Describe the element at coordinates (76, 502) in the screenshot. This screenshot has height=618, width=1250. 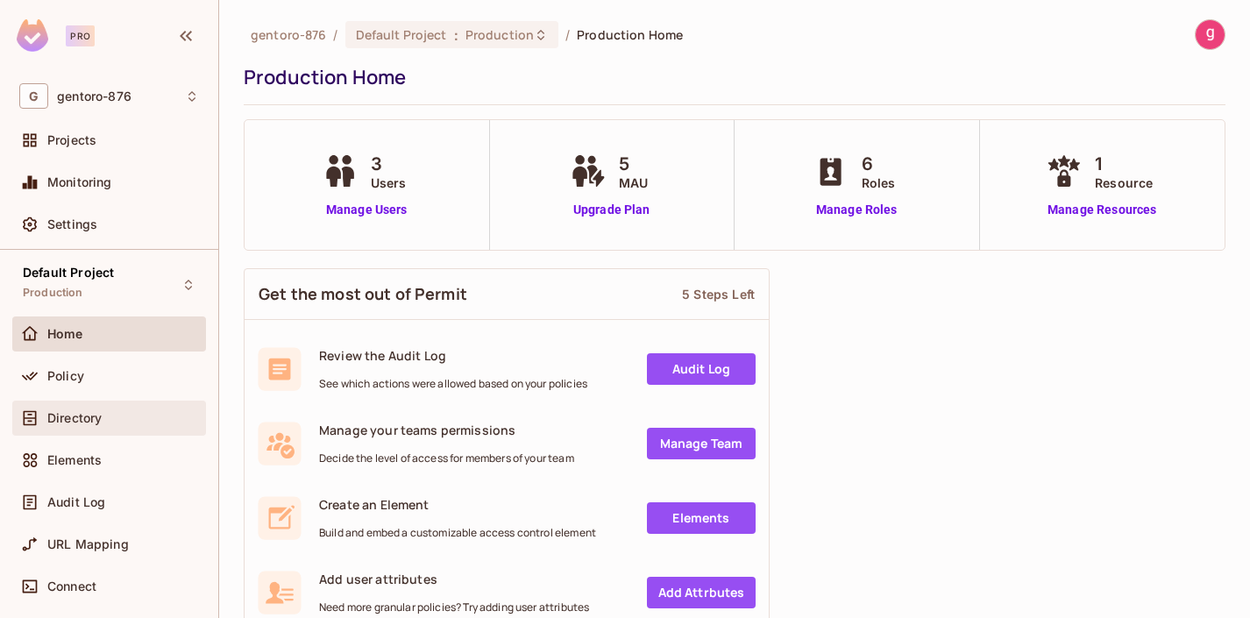
I see `span: Audit Log` at that location.